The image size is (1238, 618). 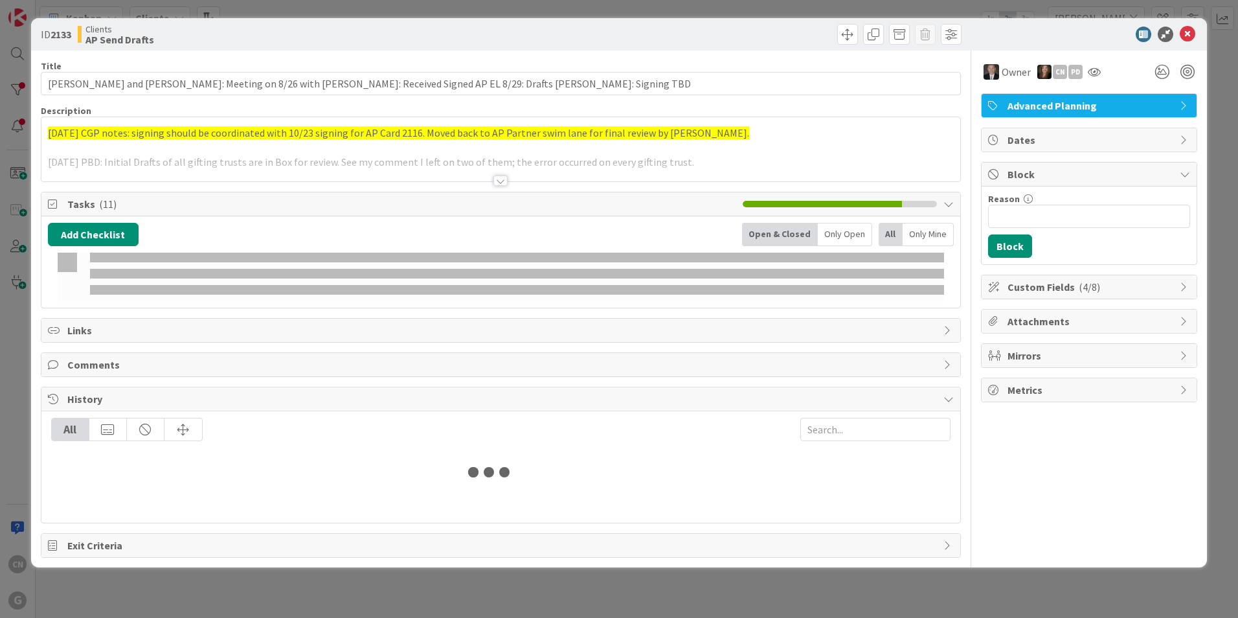 I want to click on span: ID, so click(x=56, y=34).